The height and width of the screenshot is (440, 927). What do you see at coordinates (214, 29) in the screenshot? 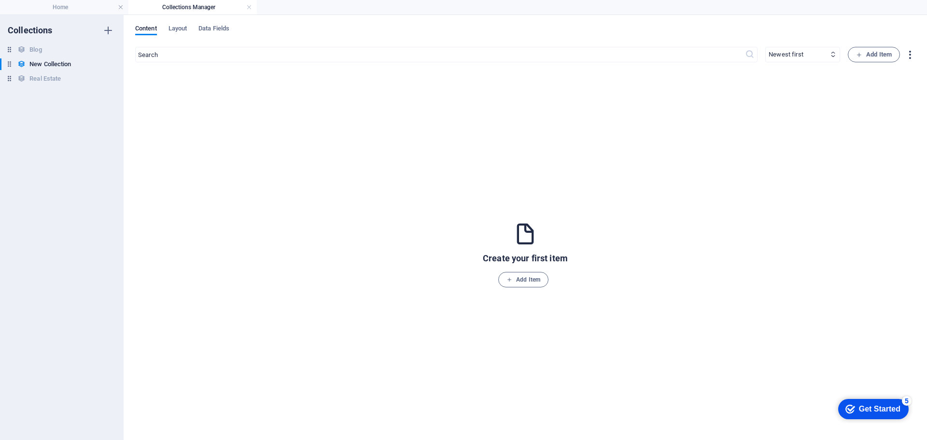
I see `span: Data Fields` at bounding box center [214, 29].